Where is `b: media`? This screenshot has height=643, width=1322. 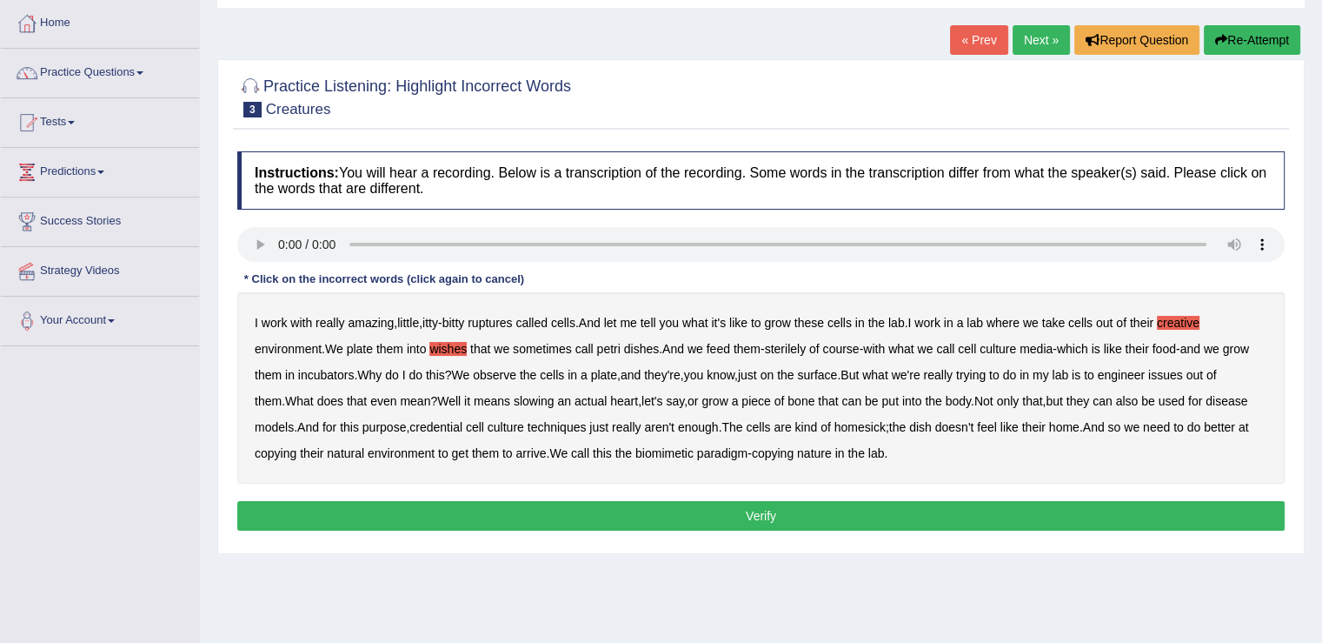 b: media is located at coordinates (1036, 349).